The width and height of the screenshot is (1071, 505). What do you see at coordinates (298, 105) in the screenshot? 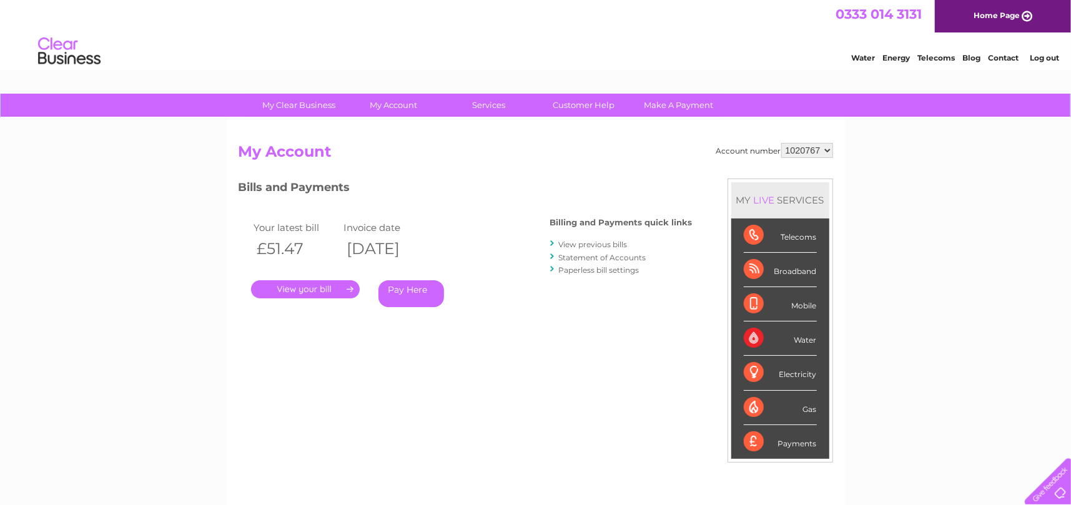
I see `a: My Clear Business` at bounding box center [298, 105].